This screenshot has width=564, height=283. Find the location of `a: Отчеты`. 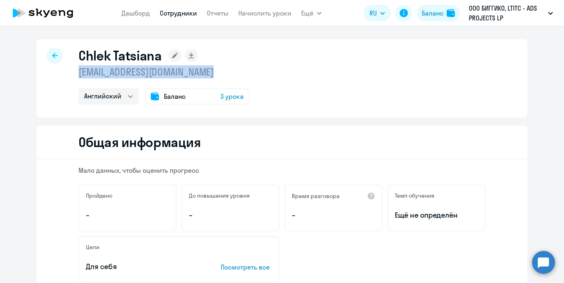

a: Отчеты is located at coordinates (217, 13).